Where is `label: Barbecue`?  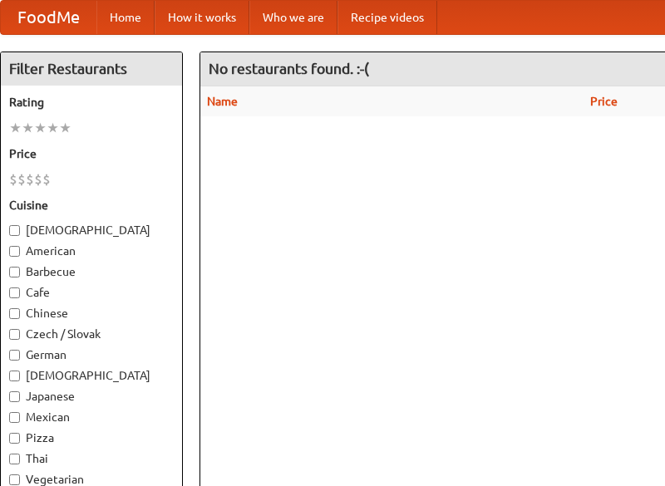
label: Barbecue is located at coordinates (91, 272).